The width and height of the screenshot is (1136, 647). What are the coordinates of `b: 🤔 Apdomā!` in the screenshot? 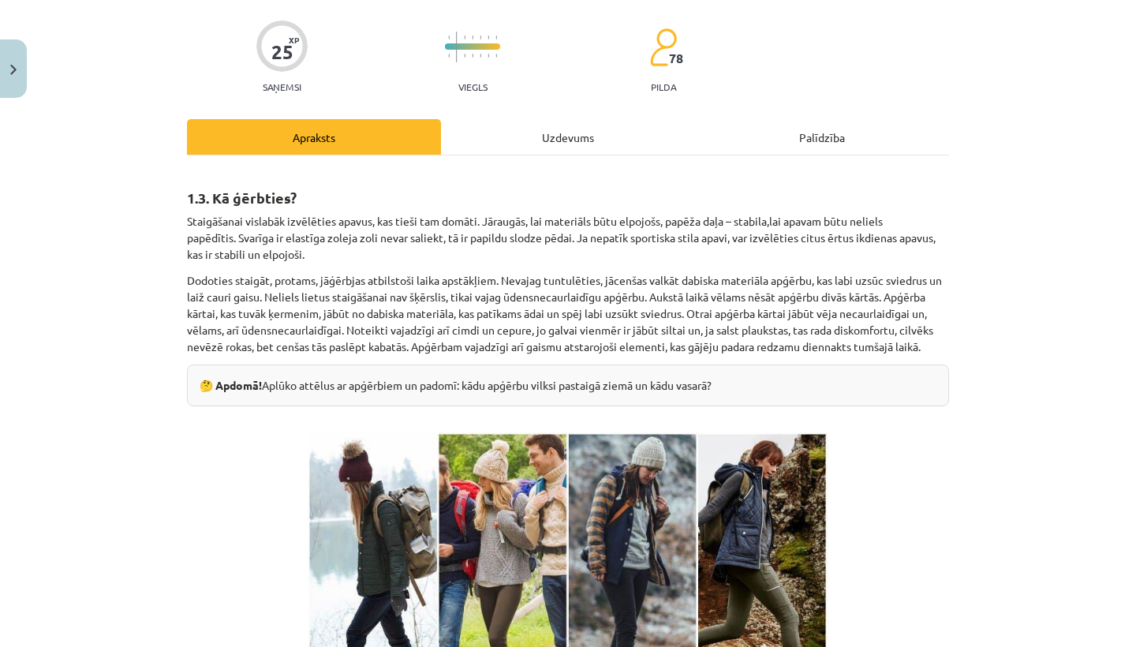 It's located at (230, 385).